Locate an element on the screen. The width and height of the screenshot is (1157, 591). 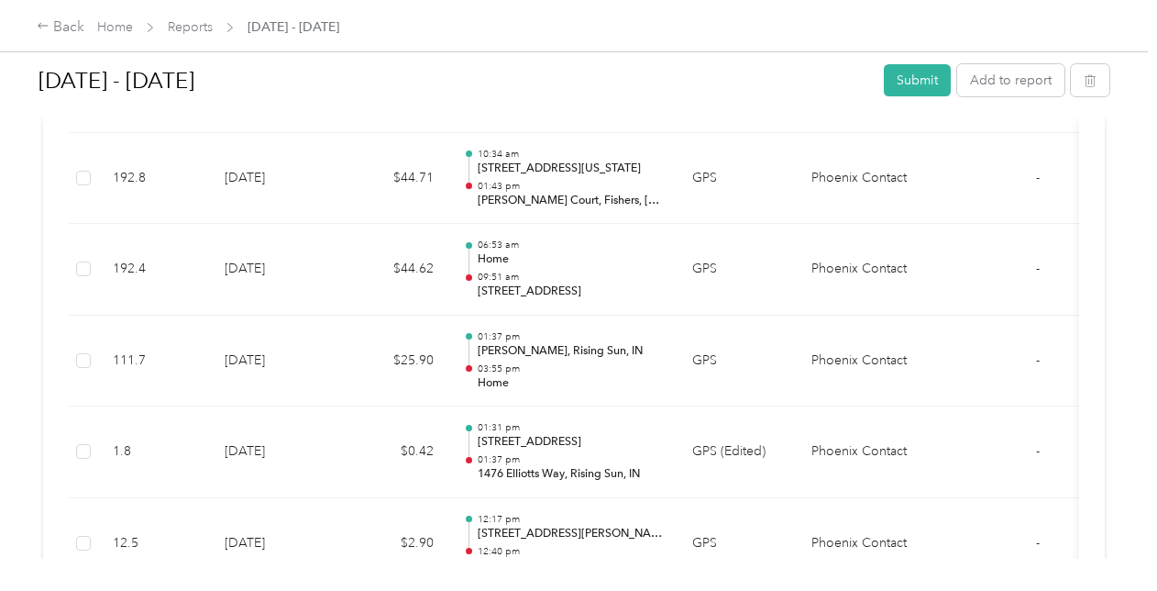
p: 01:43 pm is located at coordinates (570, 186).